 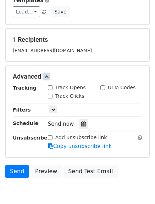 I want to click on button: Save, so click(x=60, y=12).